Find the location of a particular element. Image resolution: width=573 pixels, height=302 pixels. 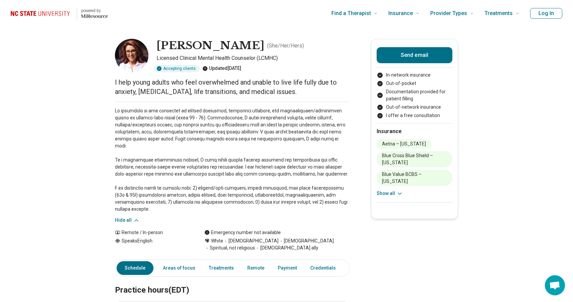

div: Accepting clients is located at coordinates (176, 69).